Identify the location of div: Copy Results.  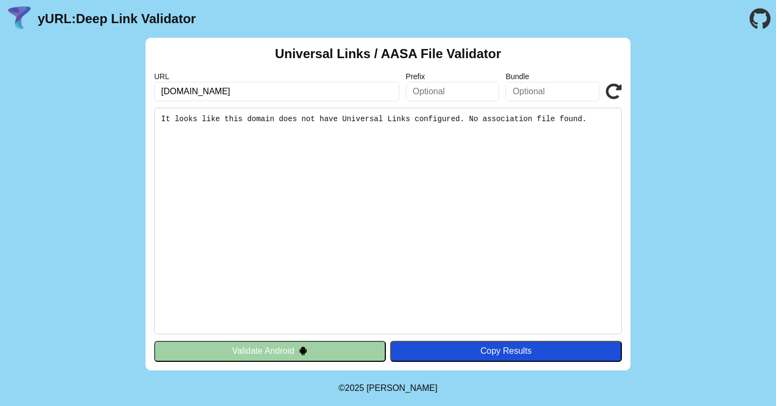
(506, 351).